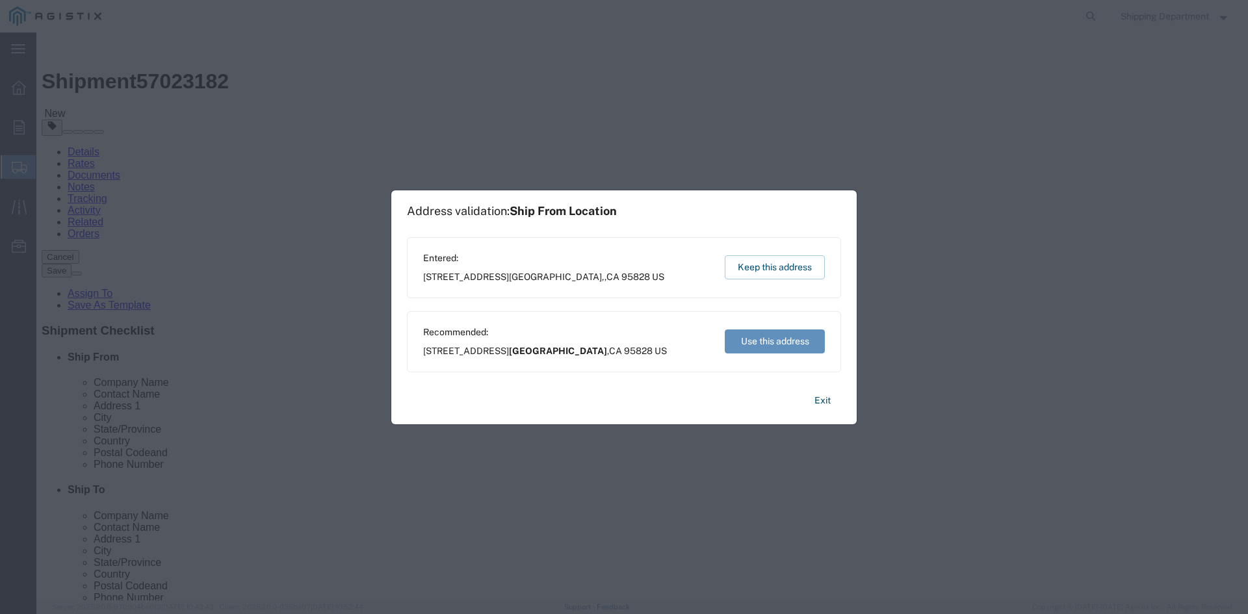 This screenshot has height=614, width=1248. What do you see at coordinates (774, 267) in the screenshot?
I see `button: Keep this address` at bounding box center [774, 267].